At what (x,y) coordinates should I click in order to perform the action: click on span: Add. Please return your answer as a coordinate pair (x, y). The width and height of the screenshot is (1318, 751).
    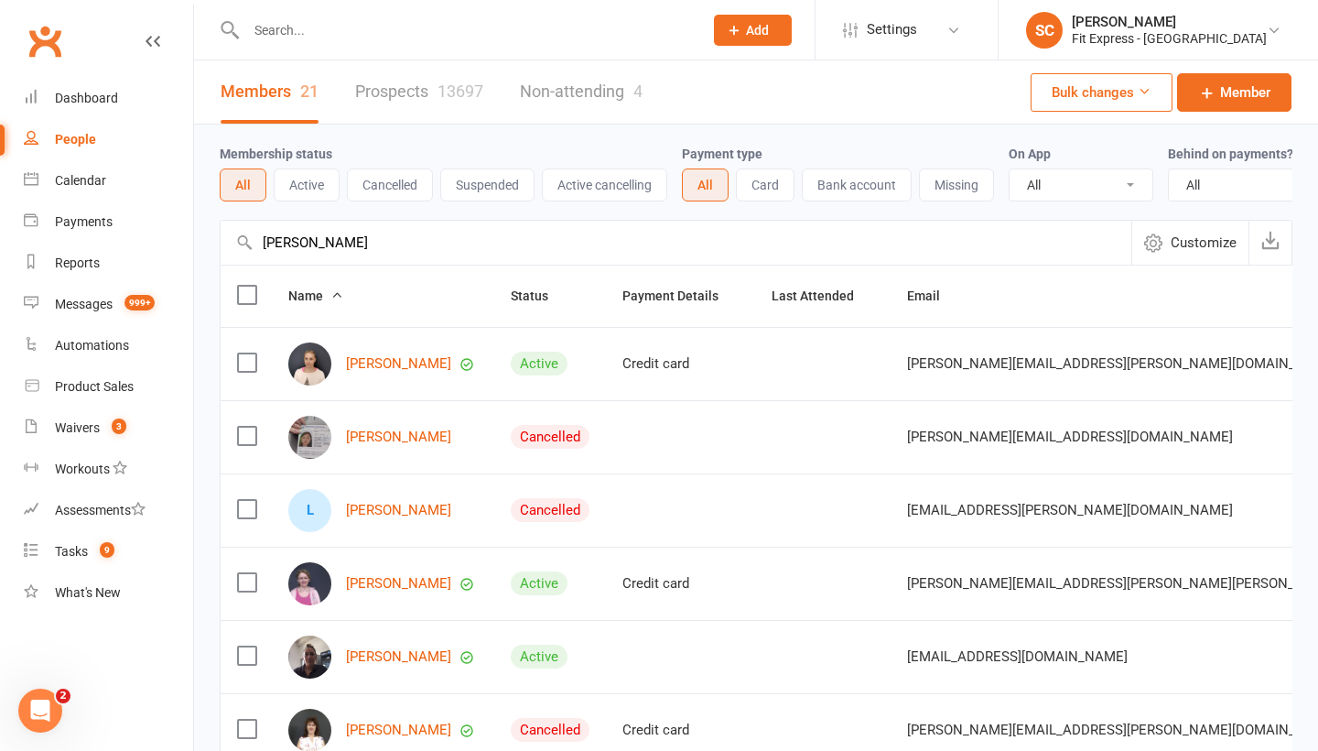
    Looking at the image, I should click on (757, 30).